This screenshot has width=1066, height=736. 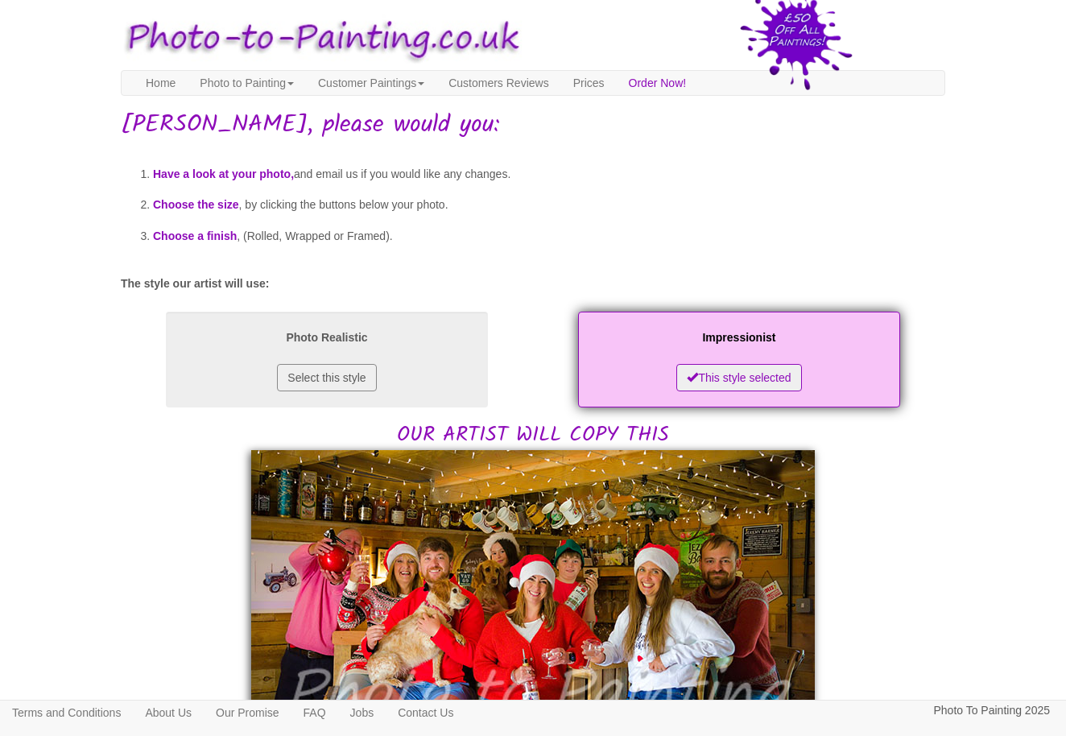 I want to click on a: Order Now!, so click(x=658, y=83).